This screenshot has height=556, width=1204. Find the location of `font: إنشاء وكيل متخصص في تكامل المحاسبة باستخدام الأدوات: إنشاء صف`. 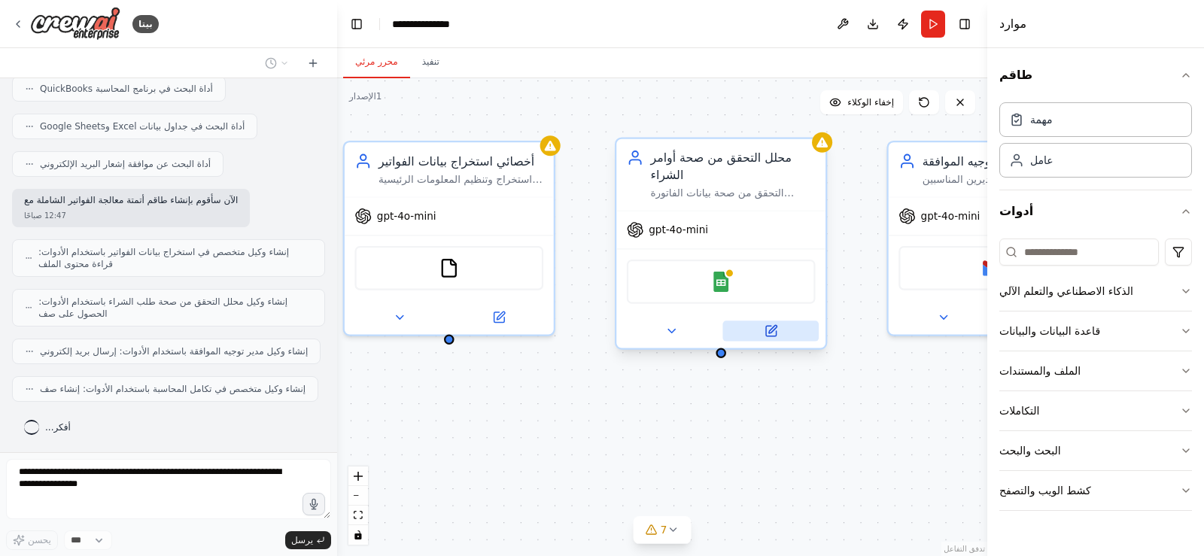

font: إنشاء وكيل متخصص في تكامل المحاسبة باستخدام الأدوات: إنشاء صف is located at coordinates (172, 389).